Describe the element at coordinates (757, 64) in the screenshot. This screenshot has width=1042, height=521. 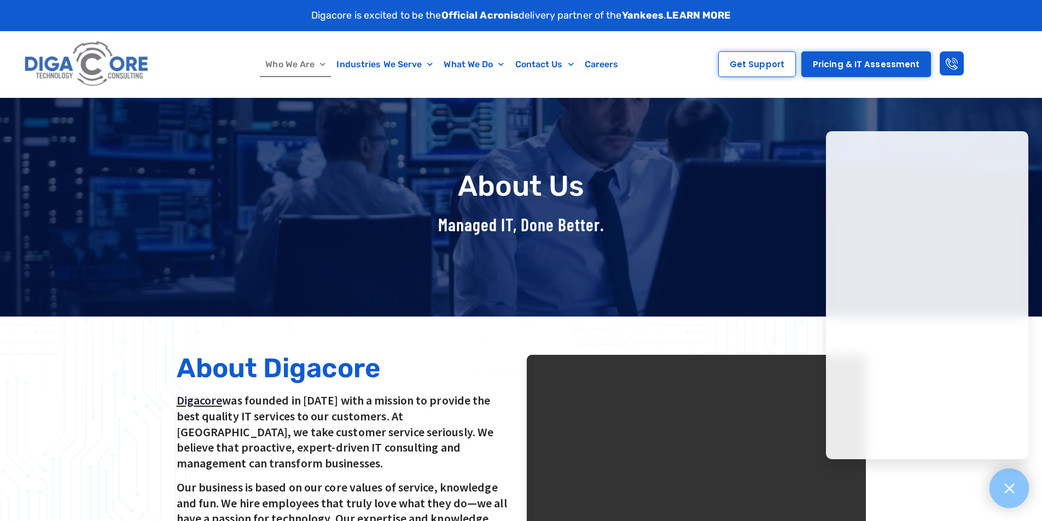
I see `span: Get Support` at that location.